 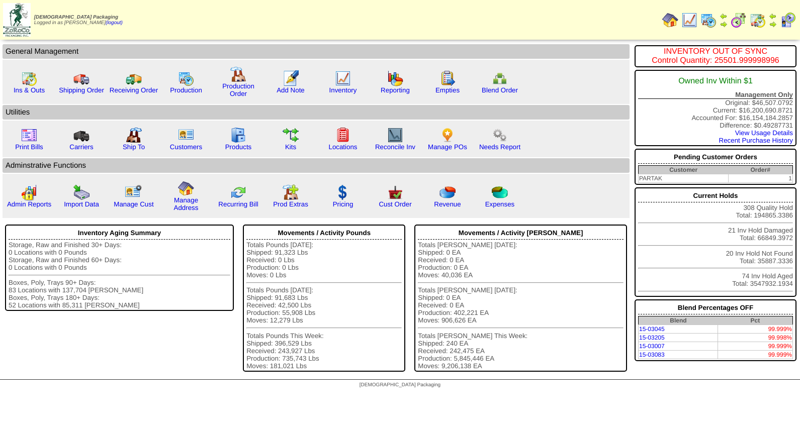 What do you see at coordinates (500, 147) in the screenshot?
I see `a: Needs Report` at bounding box center [500, 147].